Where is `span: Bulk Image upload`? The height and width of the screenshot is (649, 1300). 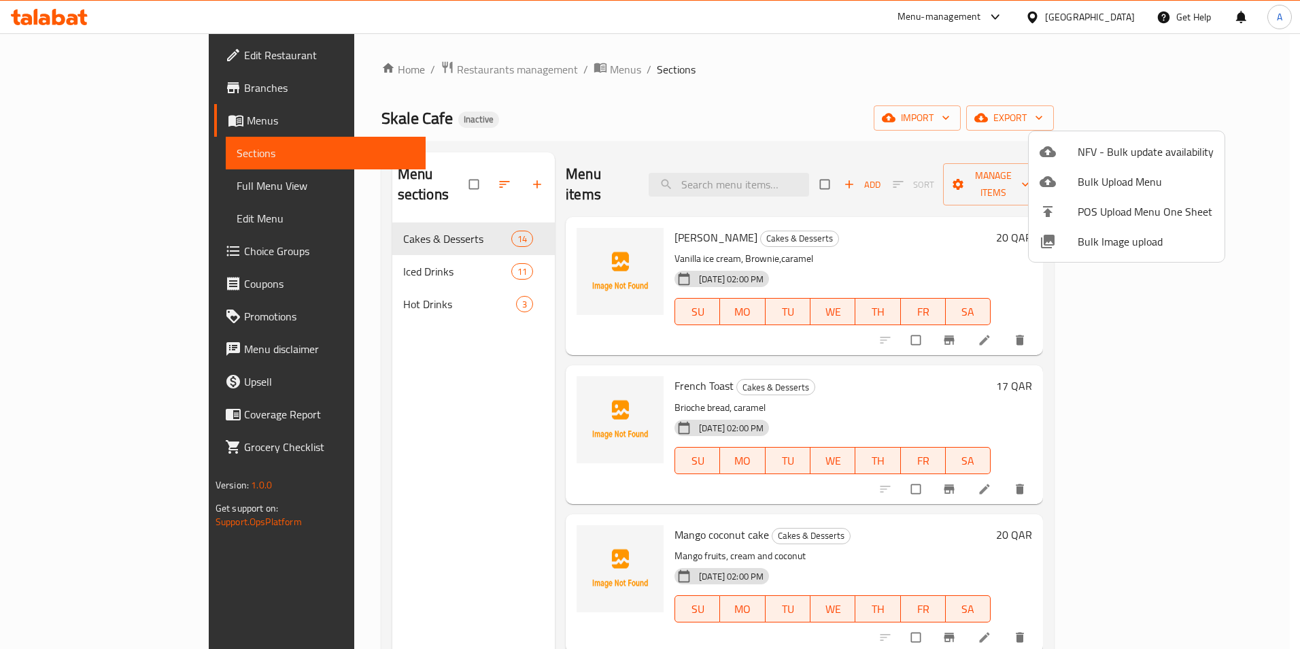 span: Bulk Image upload is located at coordinates (1146, 241).